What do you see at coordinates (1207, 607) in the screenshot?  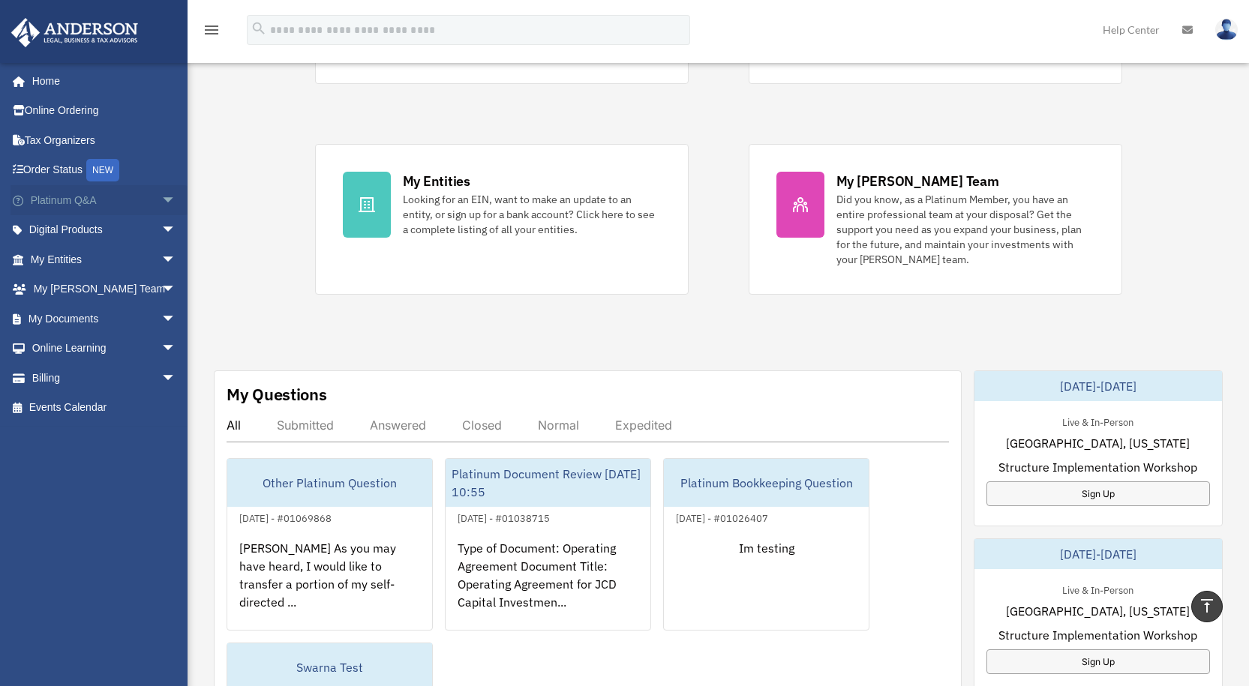 I see `a: vertical_align_top` at bounding box center [1207, 607].